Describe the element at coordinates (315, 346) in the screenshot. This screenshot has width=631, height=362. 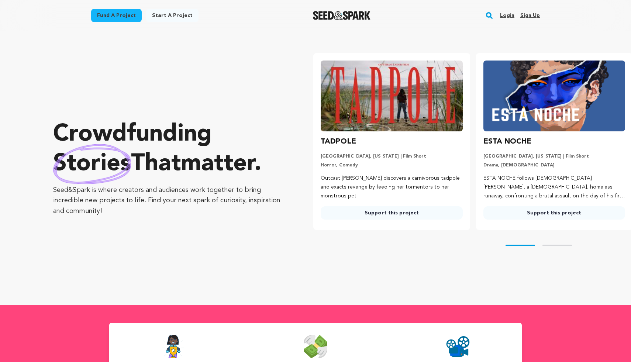
I see `img: Seed&Spark Money Raised Icon` at that location.